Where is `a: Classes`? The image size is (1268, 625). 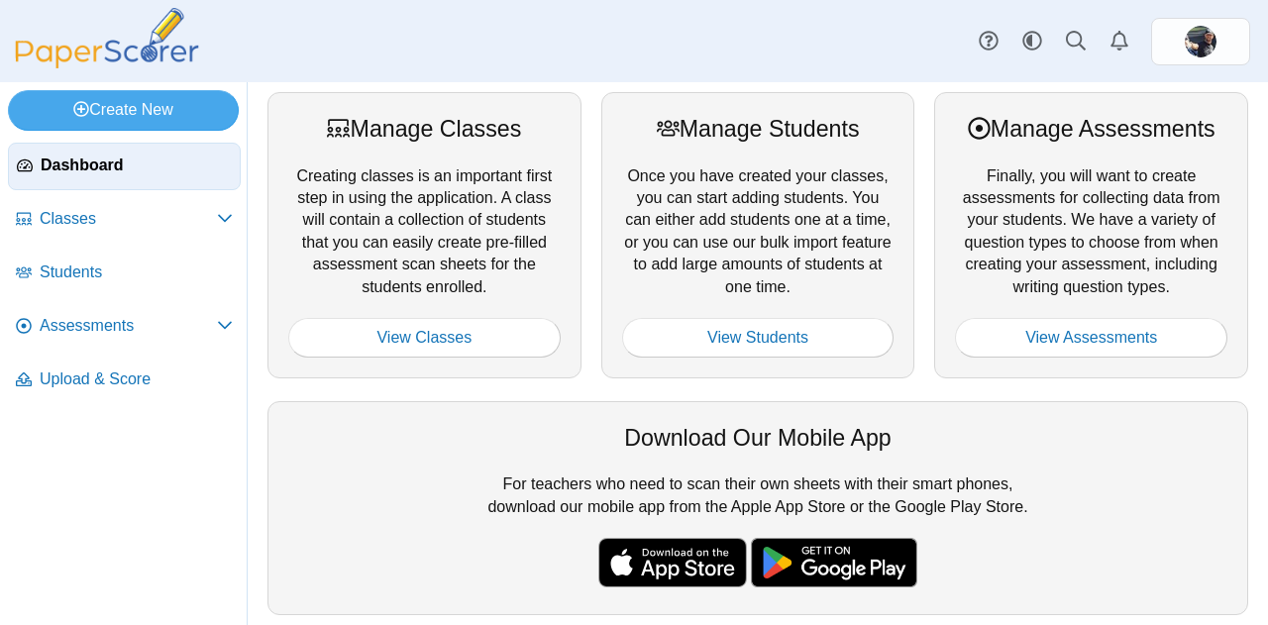 a: Classes is located at coordinates (124, 220).